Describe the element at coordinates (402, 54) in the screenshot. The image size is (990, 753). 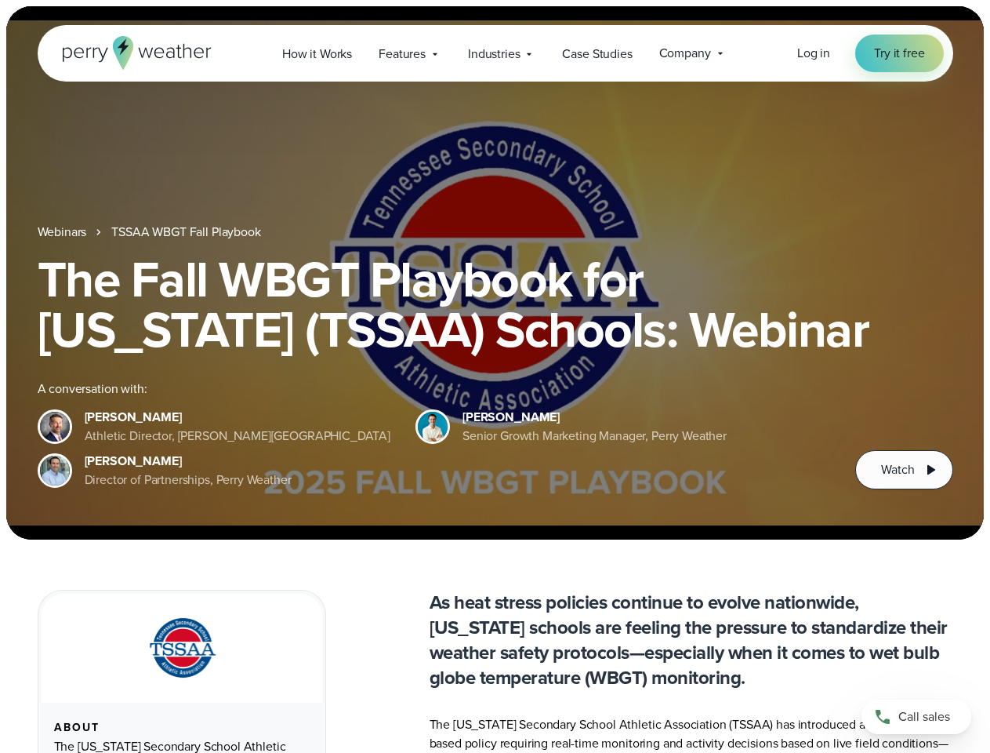
I see `span: Features` at that location.